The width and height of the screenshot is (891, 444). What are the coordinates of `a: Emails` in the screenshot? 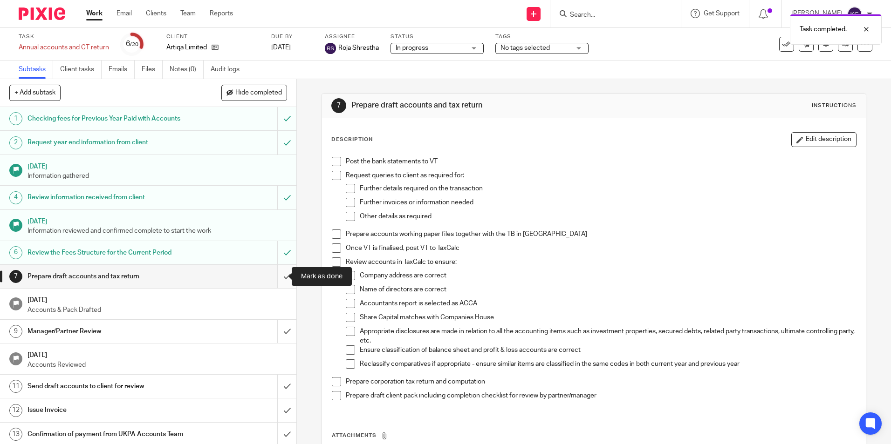 It's located at (122, 69).